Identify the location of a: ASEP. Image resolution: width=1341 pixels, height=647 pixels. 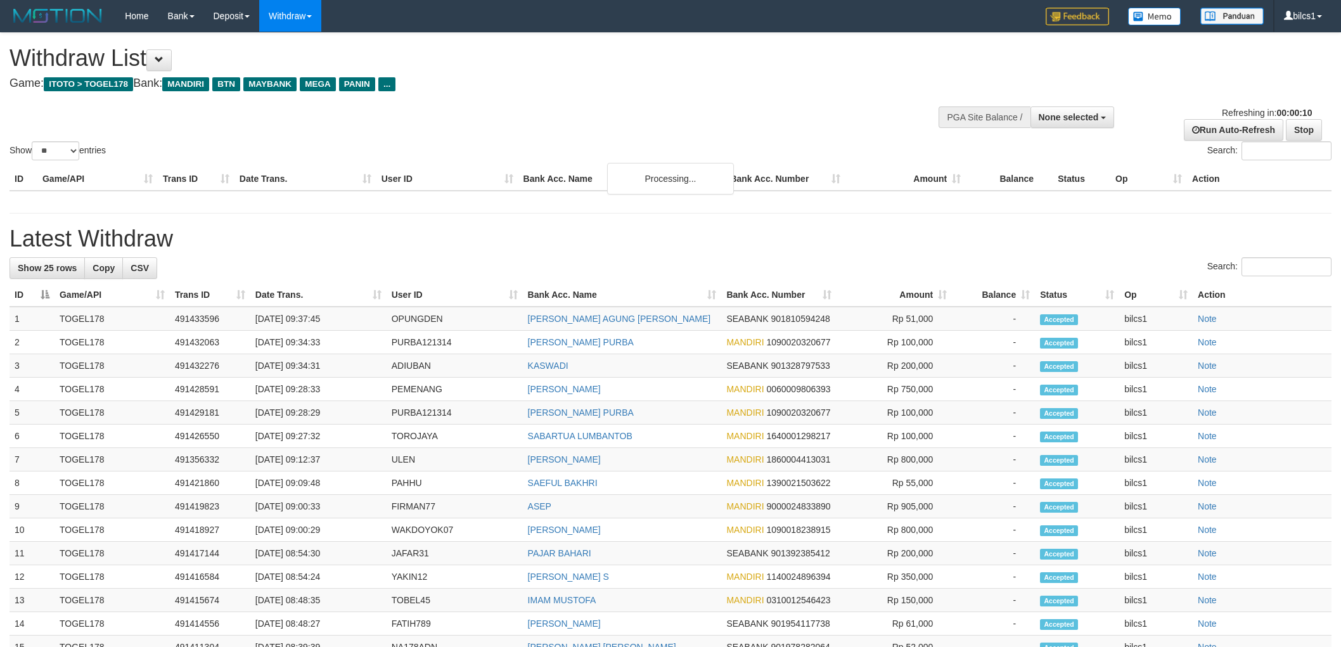
(539, 506).